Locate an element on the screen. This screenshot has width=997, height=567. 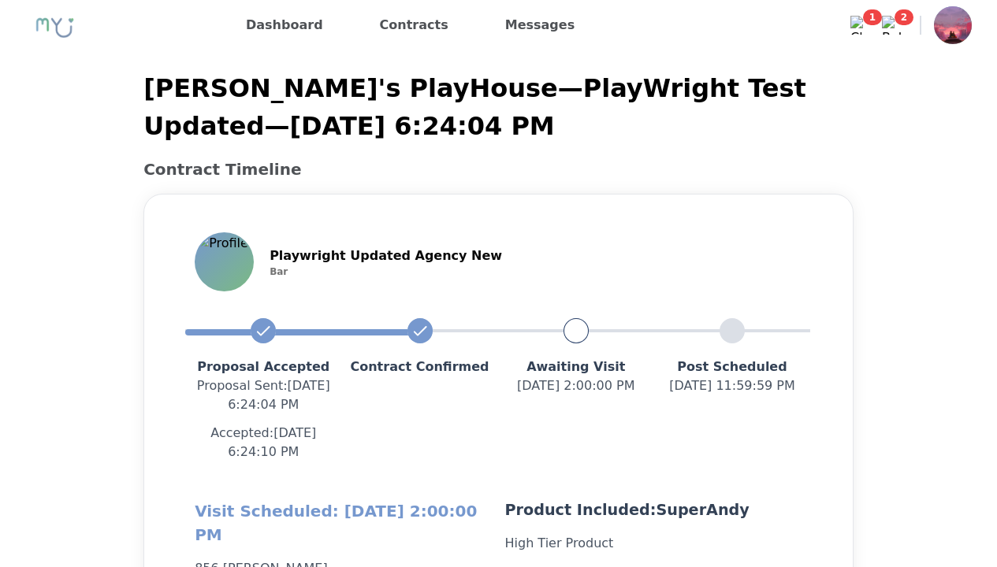
p: High Tier Product is located at coordinates (653, 544).